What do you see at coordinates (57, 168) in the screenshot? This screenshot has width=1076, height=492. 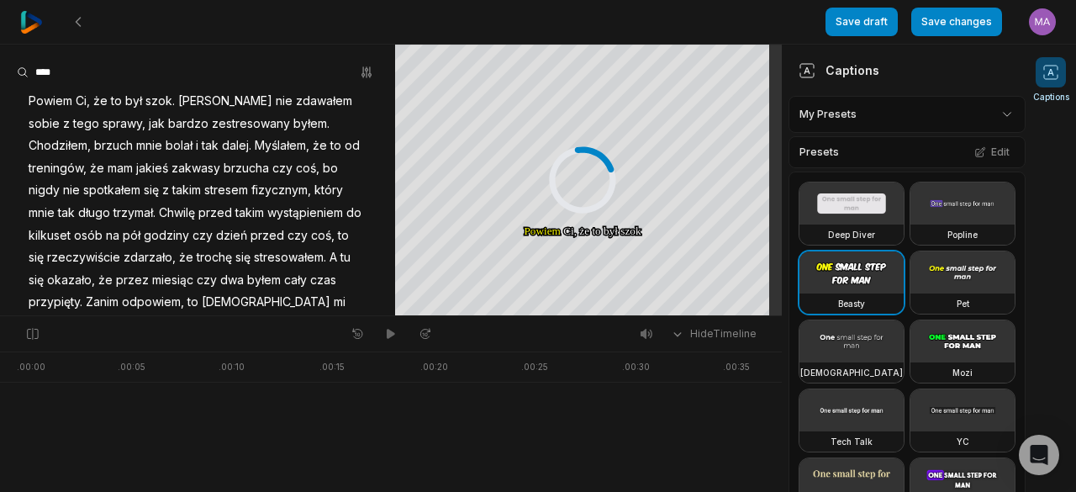 I see `span: treningów,` at bounding box center [57, 168].